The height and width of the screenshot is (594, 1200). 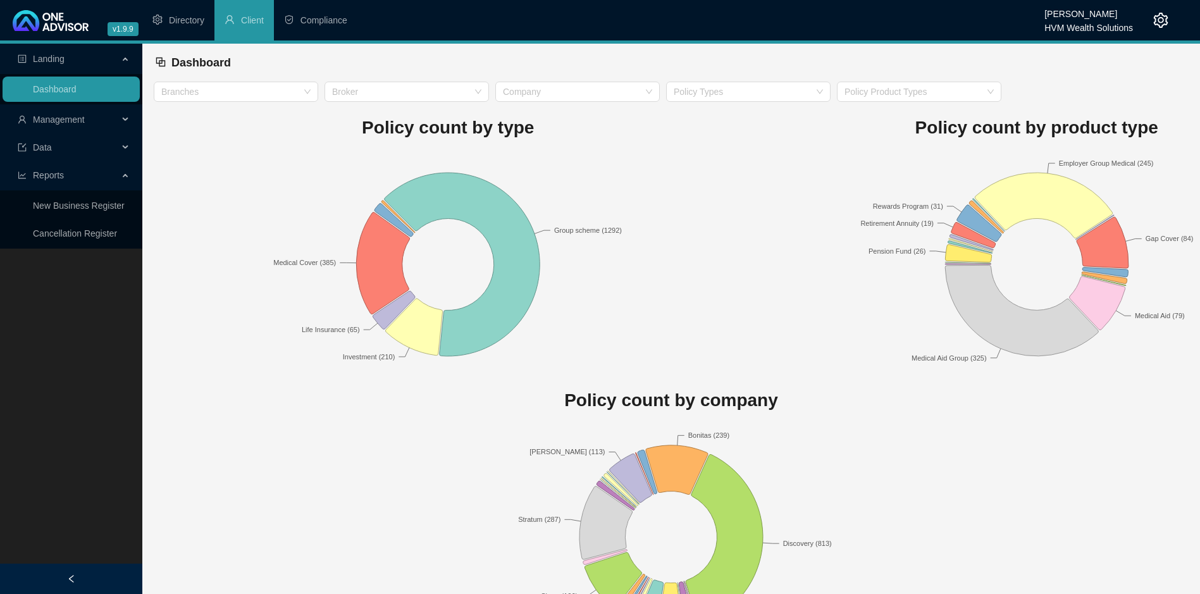 I want to click on span: import, so click(x=22, y=147).